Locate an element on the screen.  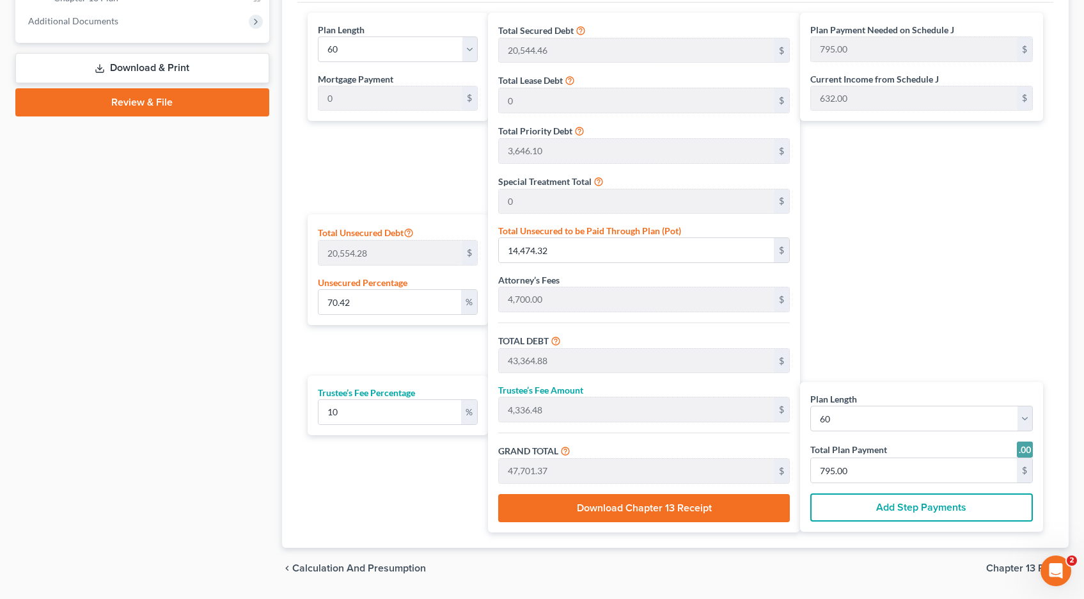
label: Trustee’s Fee Percentage is located at coordinates (366, 392).